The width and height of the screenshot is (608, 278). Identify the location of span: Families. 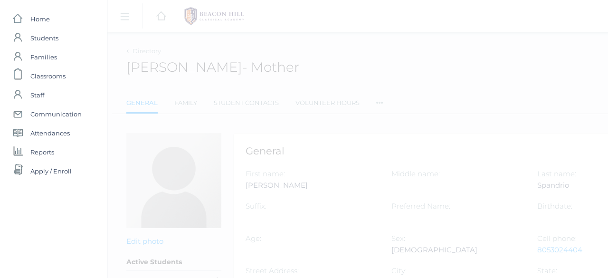
(44, 57).